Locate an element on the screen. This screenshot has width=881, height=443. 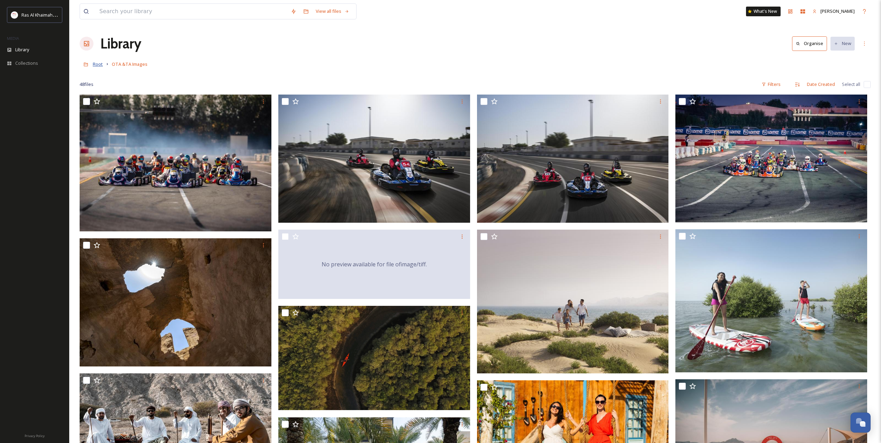
a: View all files is located at coordinates (332, 11).